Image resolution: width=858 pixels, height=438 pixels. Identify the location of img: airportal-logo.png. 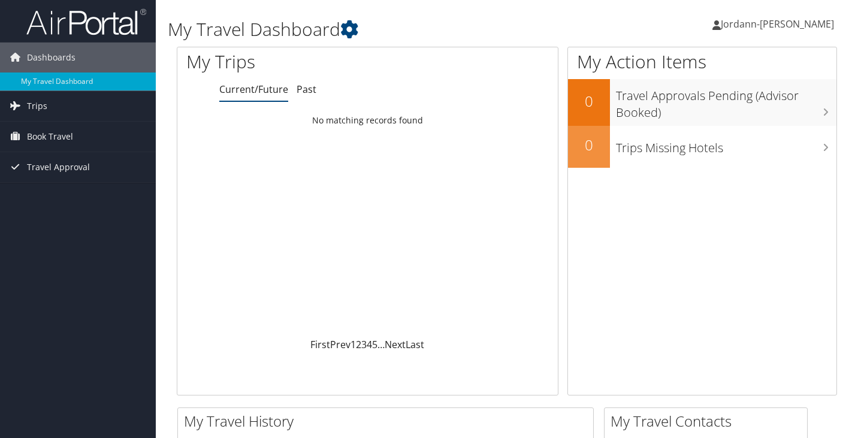
(86, 22).